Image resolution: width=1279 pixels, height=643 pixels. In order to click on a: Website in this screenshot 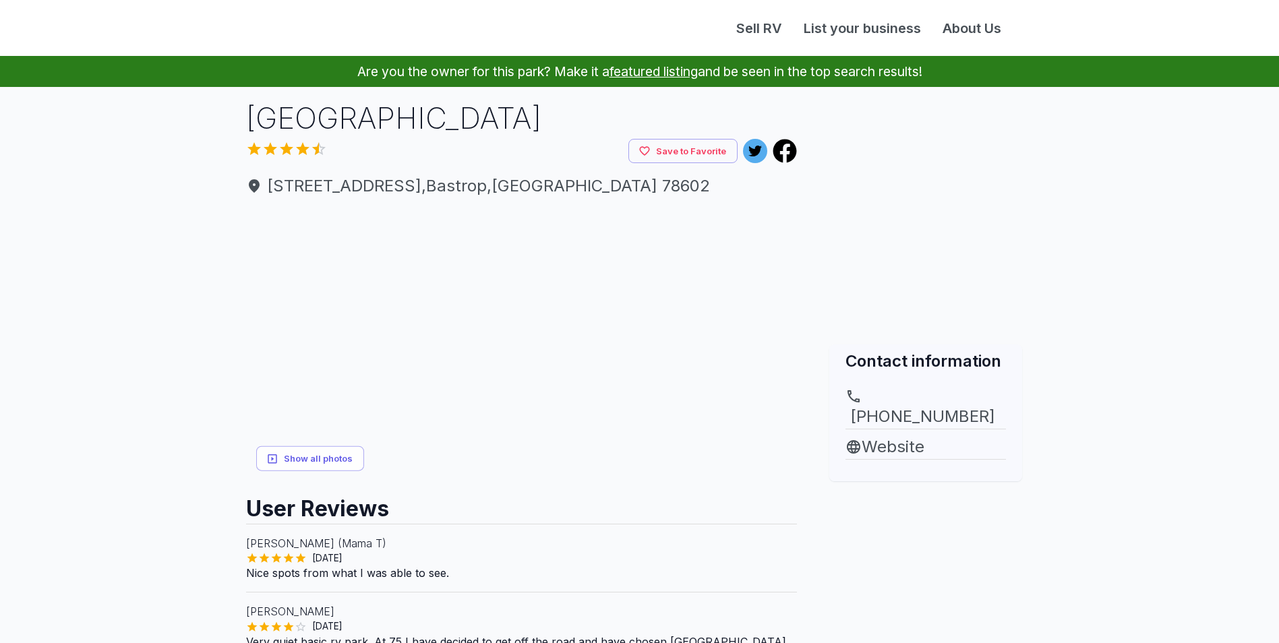, I will do `click(926, 447)`.